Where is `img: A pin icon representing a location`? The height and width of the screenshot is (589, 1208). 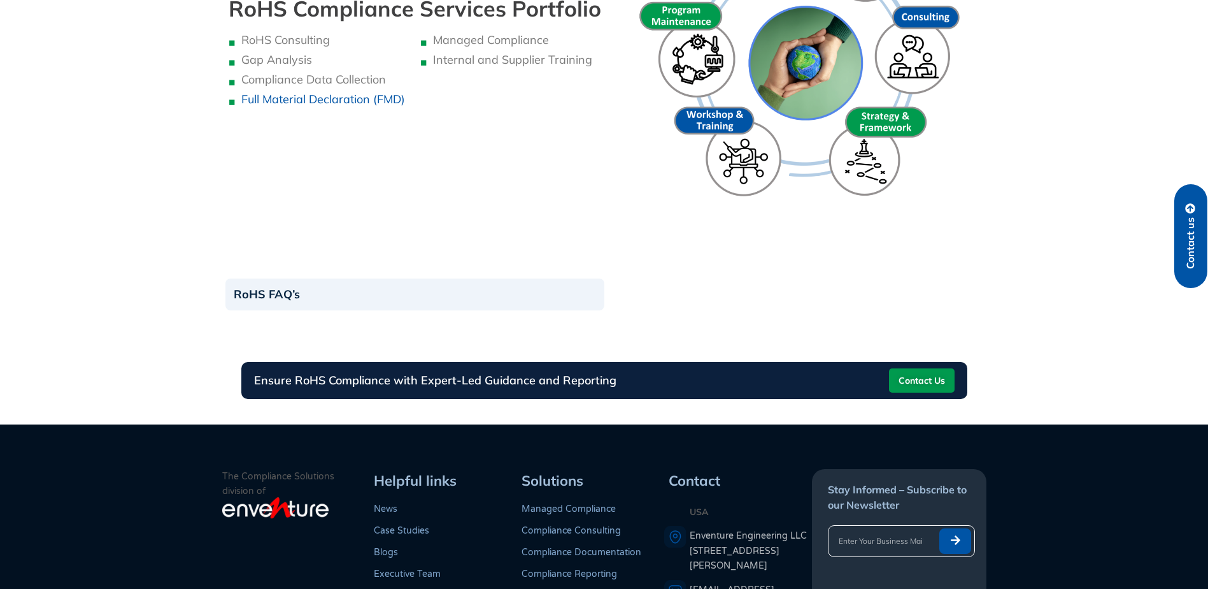
img: A pin icon representing a location is located at coordinates (675, 536).